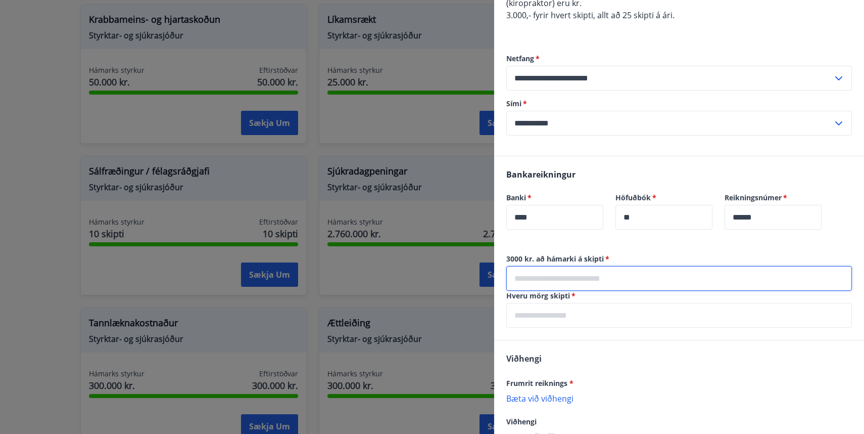 Image resolution: width=864 pixels, height=434 pixels. I want to click on p: Bæta við viðhengi, so click(679, 398).